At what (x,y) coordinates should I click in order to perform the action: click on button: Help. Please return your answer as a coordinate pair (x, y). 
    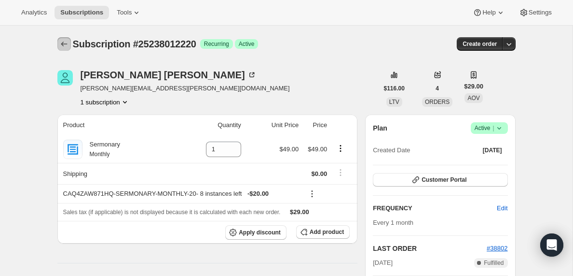
    Looking at the image, I should click on (489, 13).